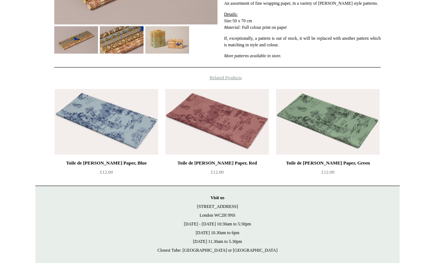 The height and width of the screenshot is (263, 435). Describe the element at coordinates (233, 27) in the screenshot. I see `em: Material:` at that location.